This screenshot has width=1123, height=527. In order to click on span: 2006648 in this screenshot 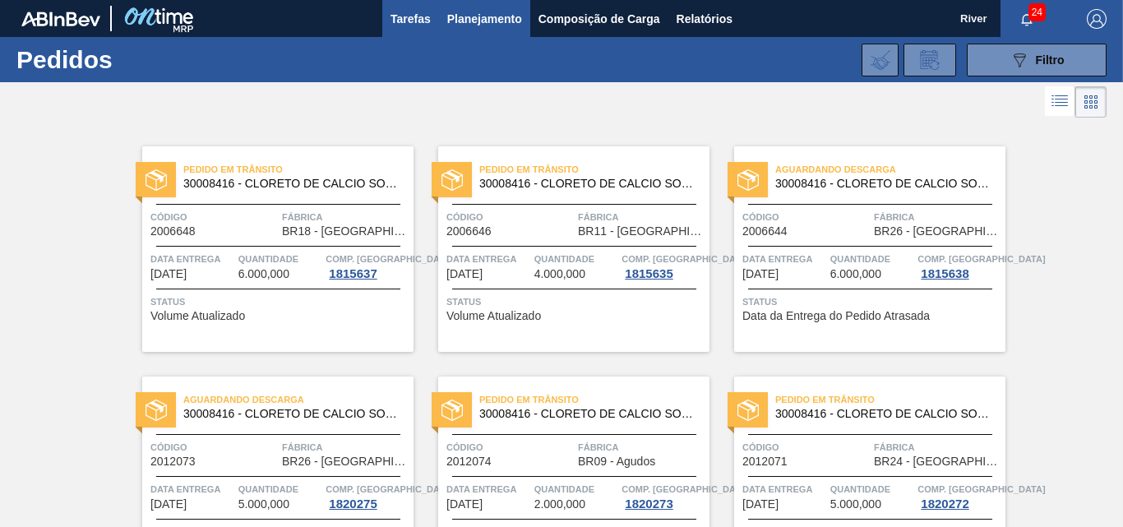, I will do `click(173, 231)`.